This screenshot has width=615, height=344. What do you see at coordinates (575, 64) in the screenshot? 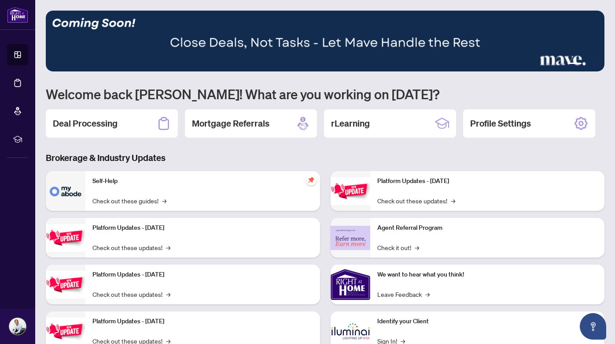
I see `button: 4` at bounding box center [575, 64].